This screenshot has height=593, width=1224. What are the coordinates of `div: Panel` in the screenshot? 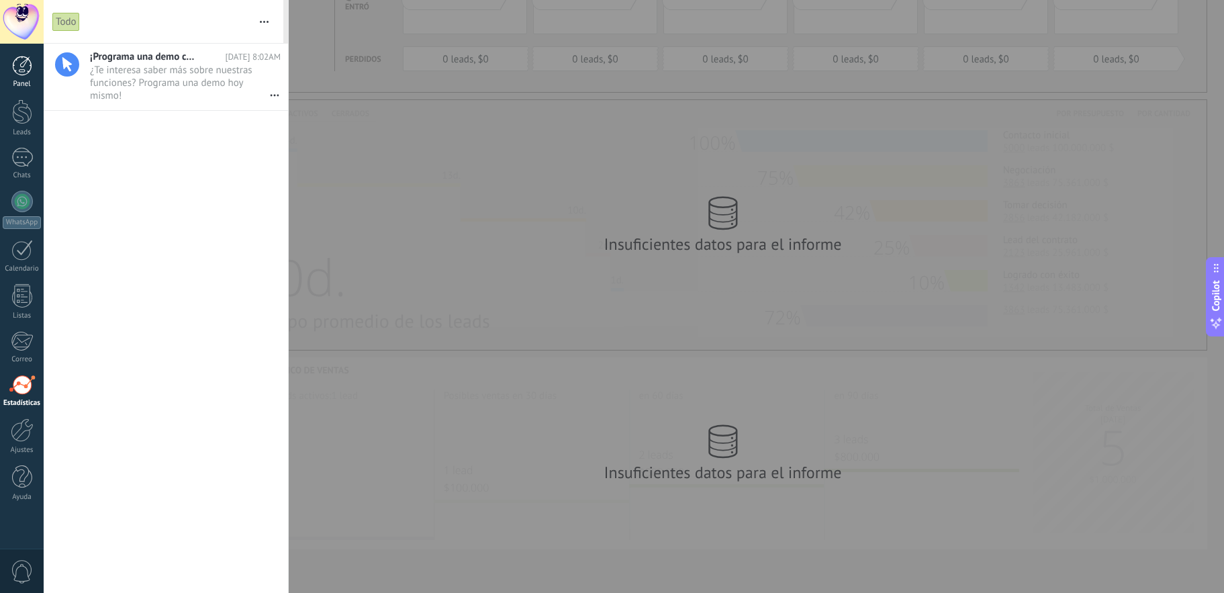 It's located at (22, 84).